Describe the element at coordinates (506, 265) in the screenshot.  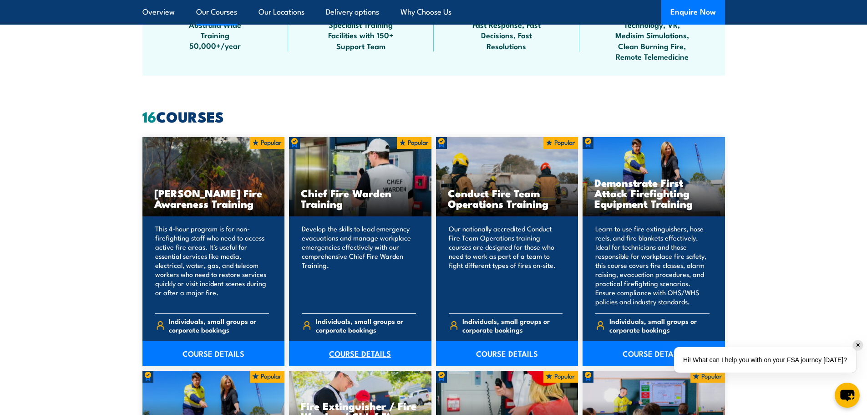
I see `p: Our nationally accredited Conduct Fire Team Operations training courses are designed for those wh...` at that location.